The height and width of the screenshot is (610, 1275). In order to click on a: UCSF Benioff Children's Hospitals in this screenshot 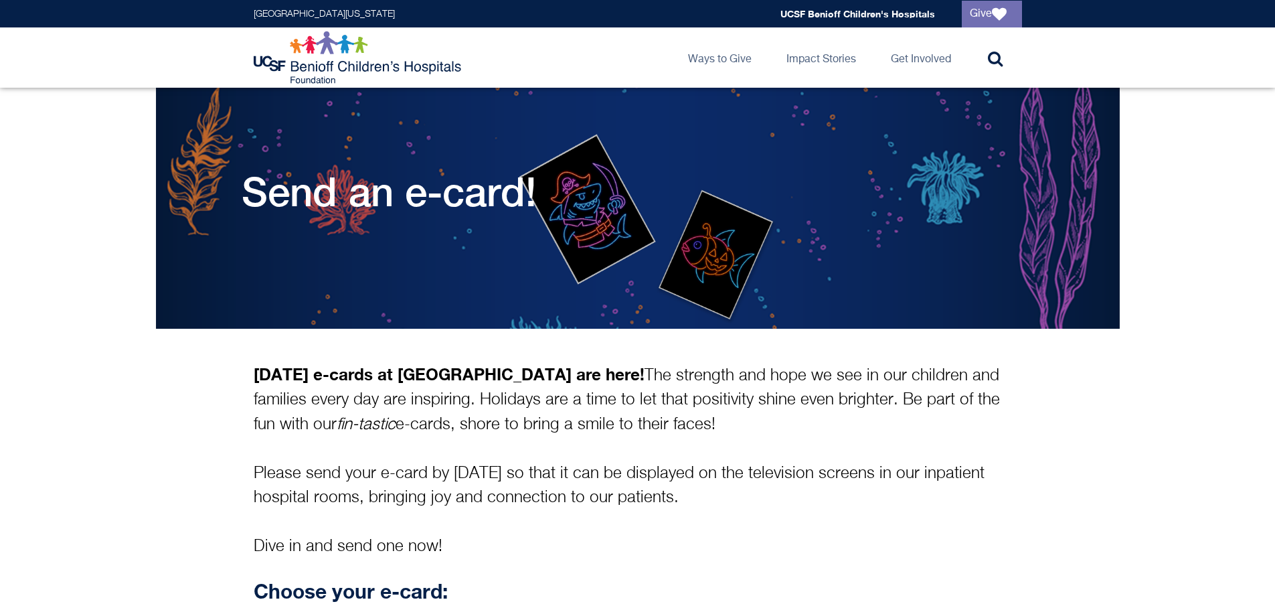, I will do `click(857, 13)`.